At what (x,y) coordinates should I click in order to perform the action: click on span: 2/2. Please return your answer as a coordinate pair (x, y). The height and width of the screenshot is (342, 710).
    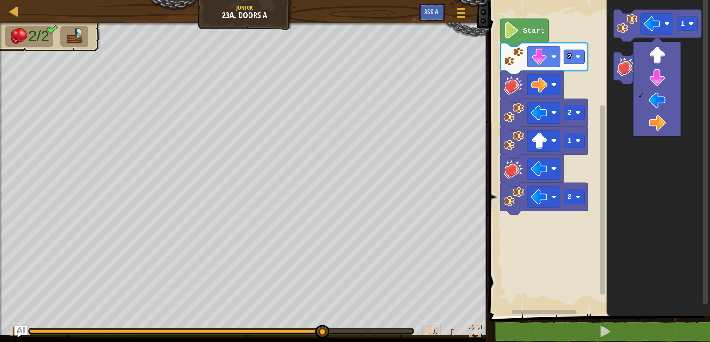
    Looking at the image, I should click on (39, 36).